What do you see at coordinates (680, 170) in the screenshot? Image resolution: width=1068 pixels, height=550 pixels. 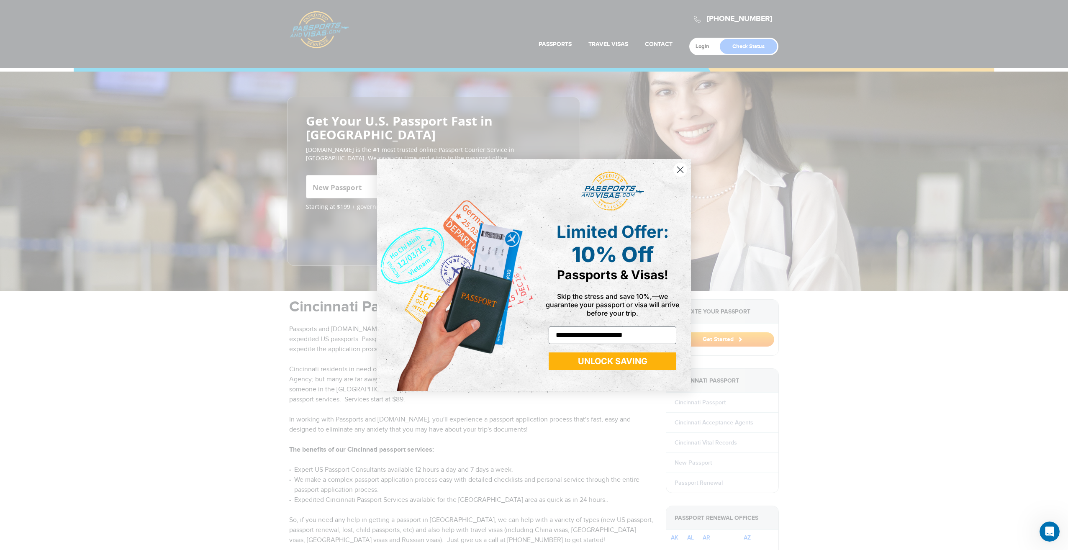 I see `button: Close dialog` at bounding box center [680, 170].